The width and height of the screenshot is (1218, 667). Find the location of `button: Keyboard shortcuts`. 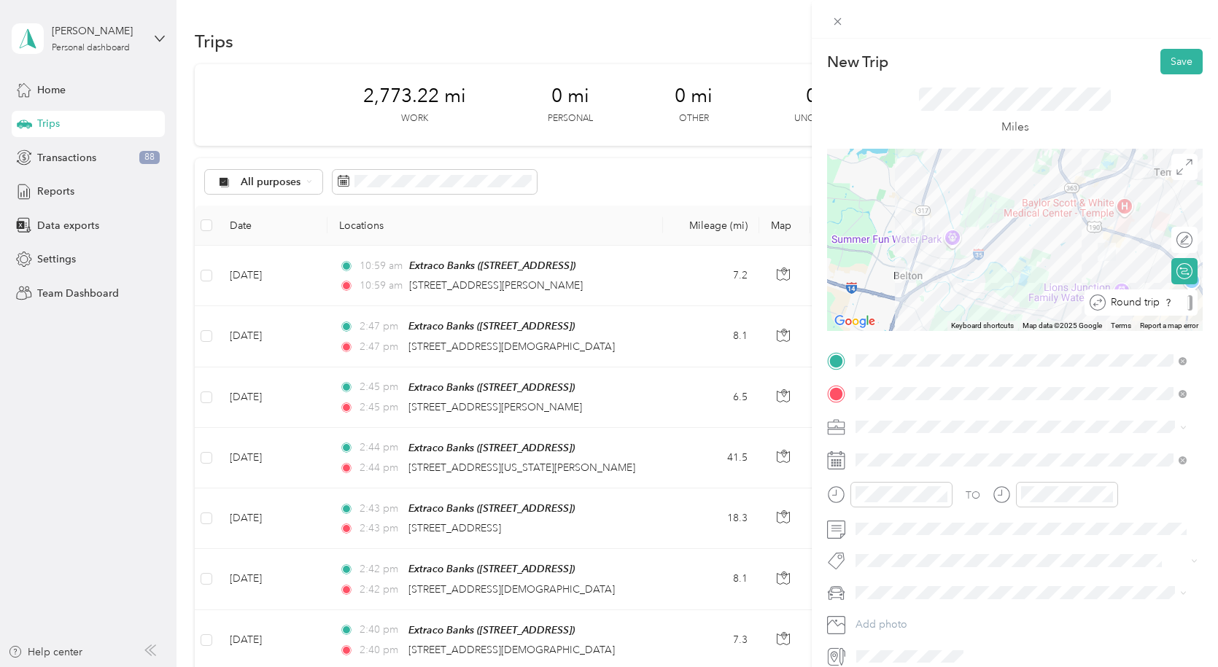

button: Keyboard shortcuts is located at coordinates (983, 326).